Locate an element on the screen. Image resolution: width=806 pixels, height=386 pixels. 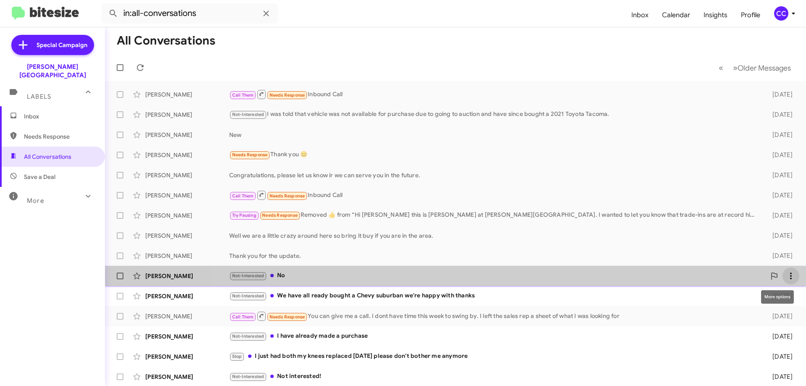
a: Calendar is located at coordinates (676, 15).